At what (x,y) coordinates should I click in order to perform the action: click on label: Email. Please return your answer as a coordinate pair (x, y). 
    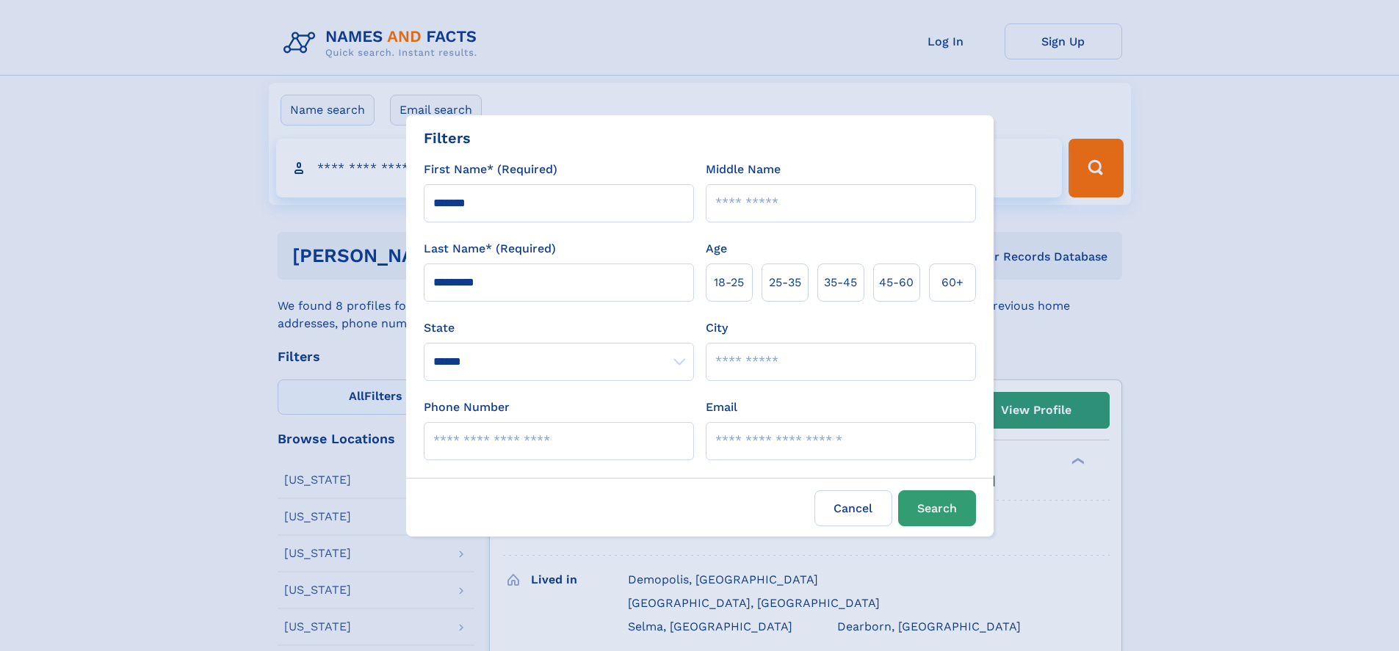
    Looking at the image, I should click on (721, 407).